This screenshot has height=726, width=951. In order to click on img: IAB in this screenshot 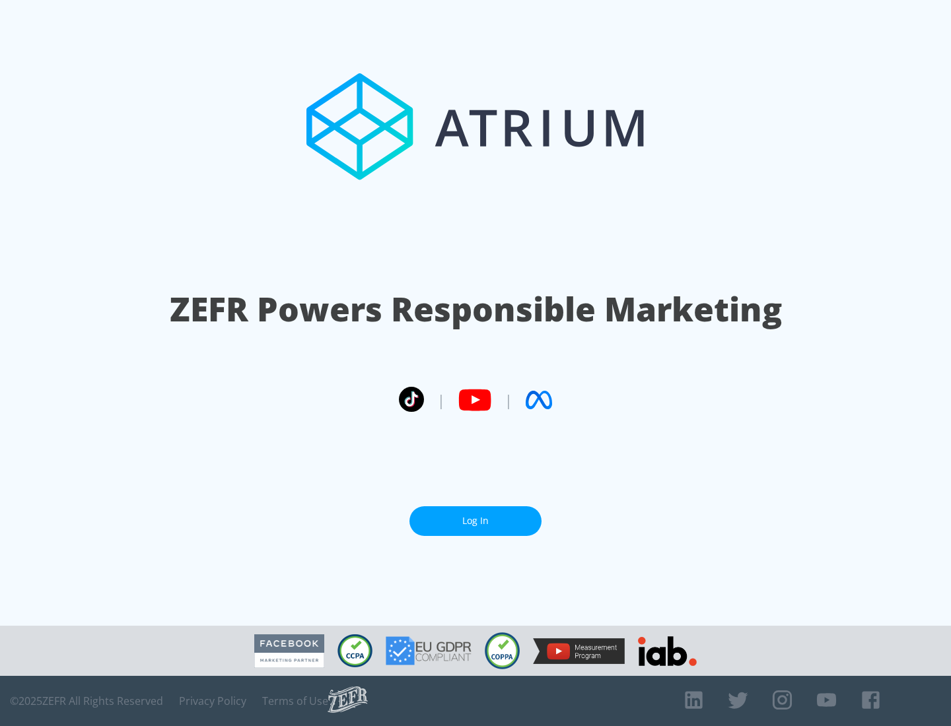, I will do `click(667, 651)`.